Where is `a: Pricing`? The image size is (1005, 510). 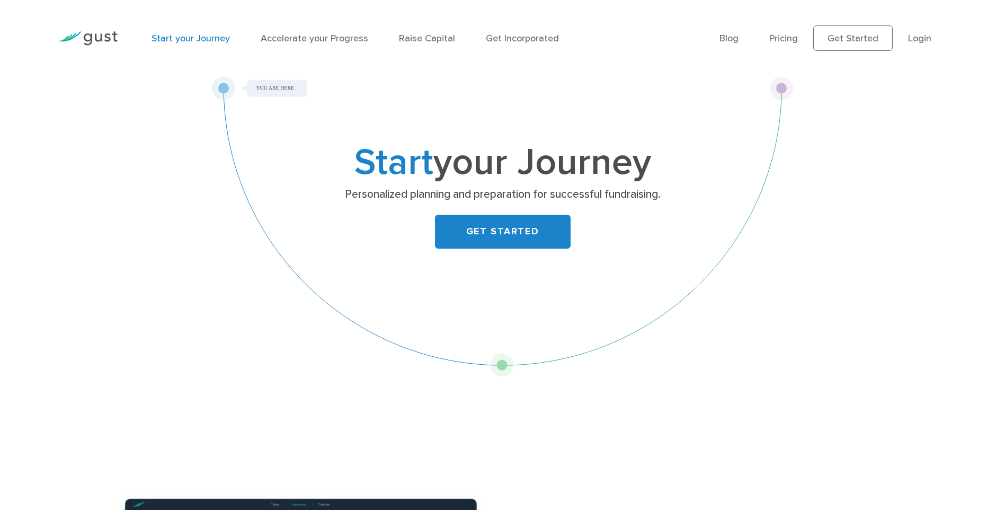
a: Pricing is located at coordinates (783, 38).